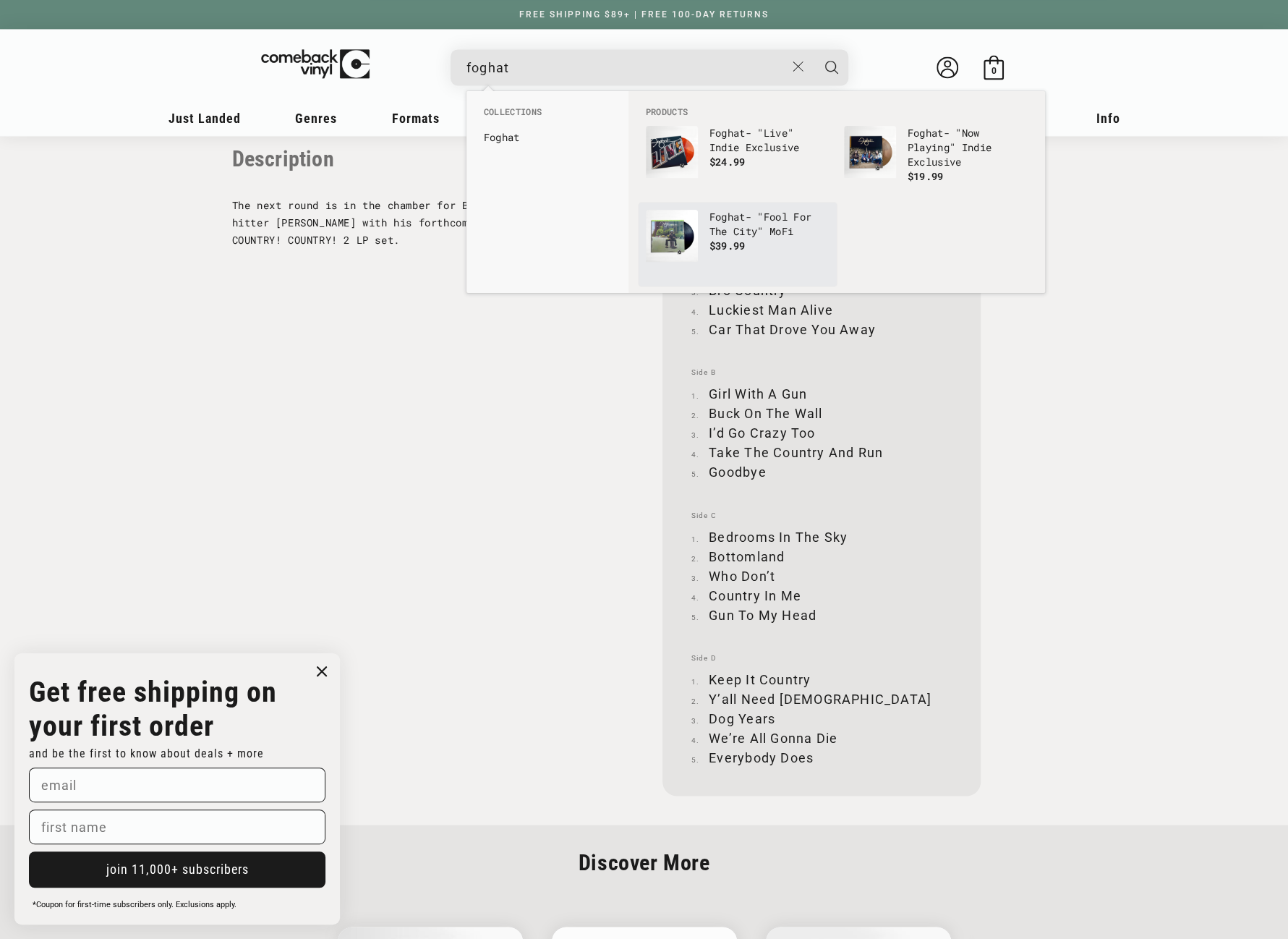 This screenshot has height=939, width=1288. I want to click on span: and be the first to know about deals + more, so click(146, 753).